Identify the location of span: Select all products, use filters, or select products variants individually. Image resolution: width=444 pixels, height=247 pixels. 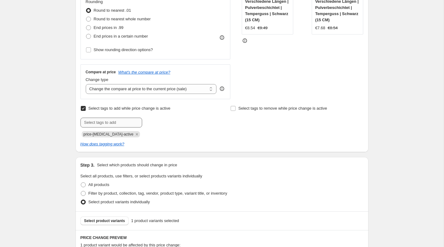
(141, 176).